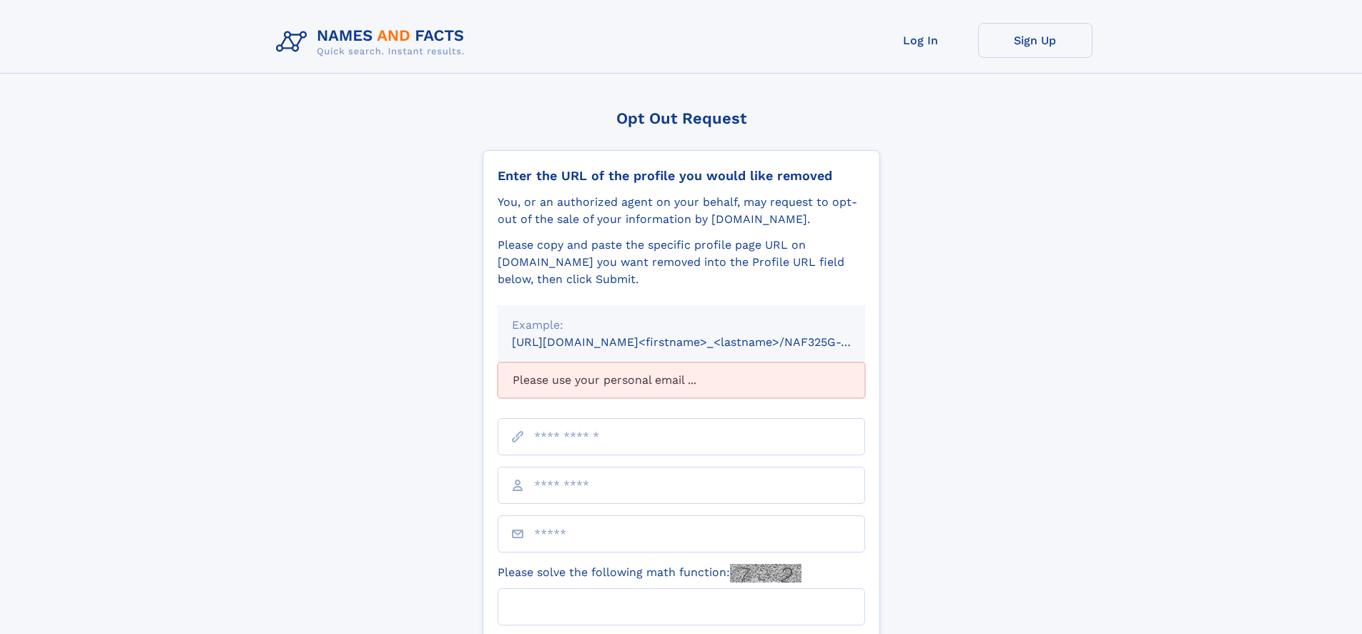 This screenshot has width=1362, height=634. Describe the element at coordinates (681, 118) in the screenshot. I see `div: Opt Out Request` at that location.